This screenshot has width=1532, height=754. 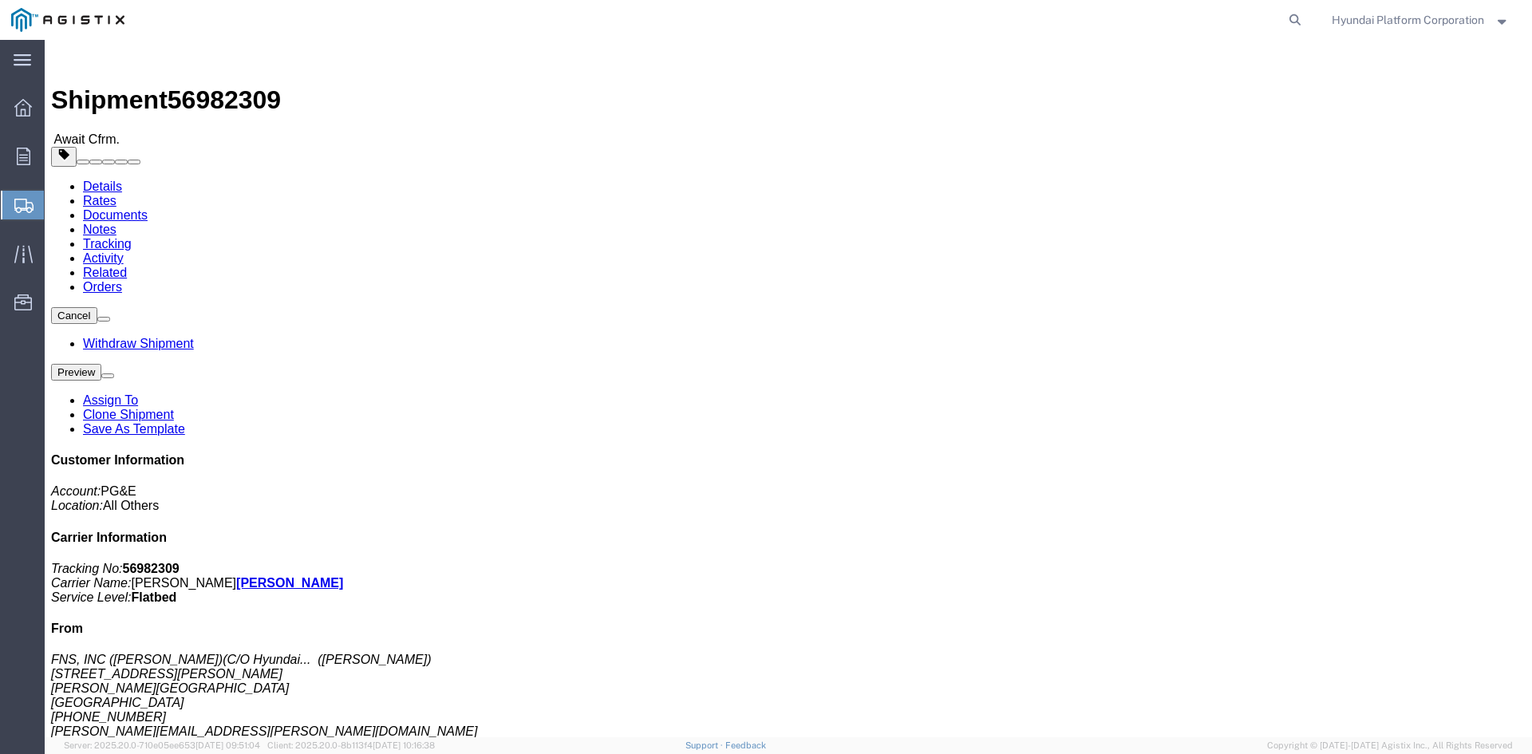 I want to click on img: logo, so click(x=68, y=20).